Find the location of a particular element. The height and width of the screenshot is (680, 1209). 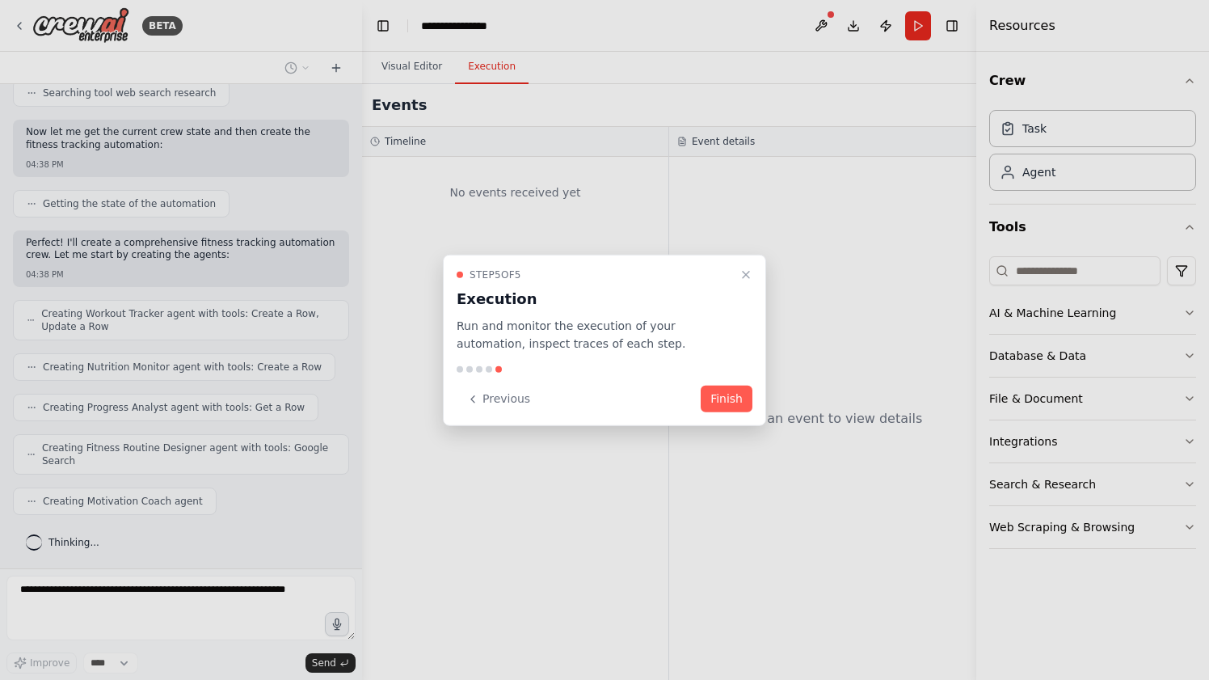

span: Step 5 of 5 is located at coordinates (495, 274).